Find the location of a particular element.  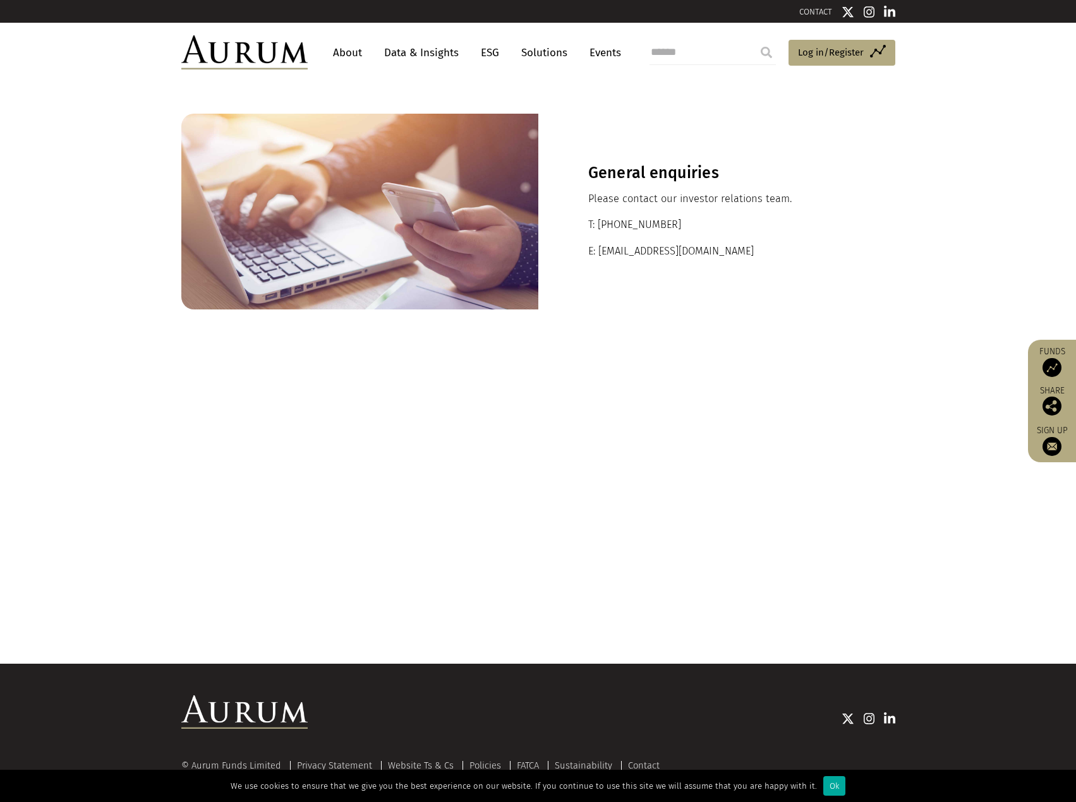

span: Log in/Register is located at coordinates (831, 52).